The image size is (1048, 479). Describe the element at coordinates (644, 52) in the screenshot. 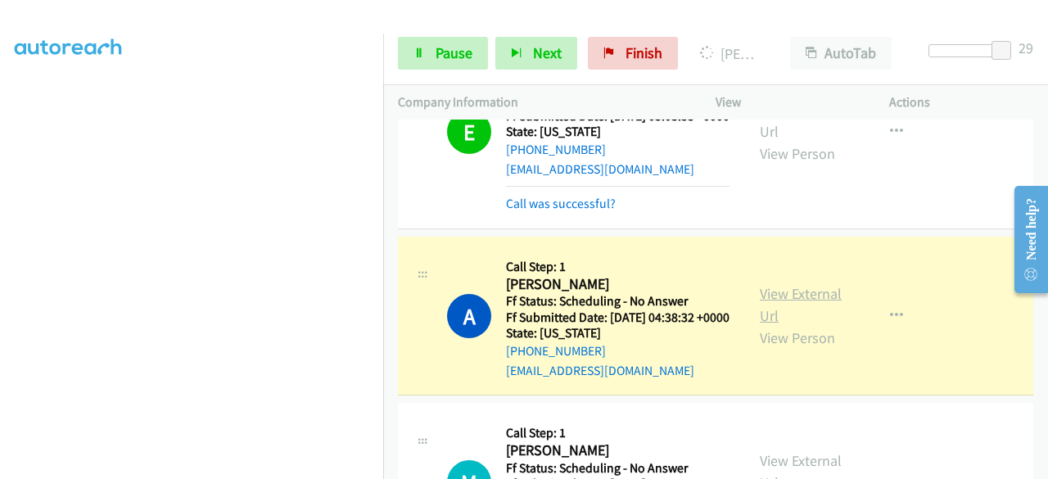

I see `span: Finish` at that location.